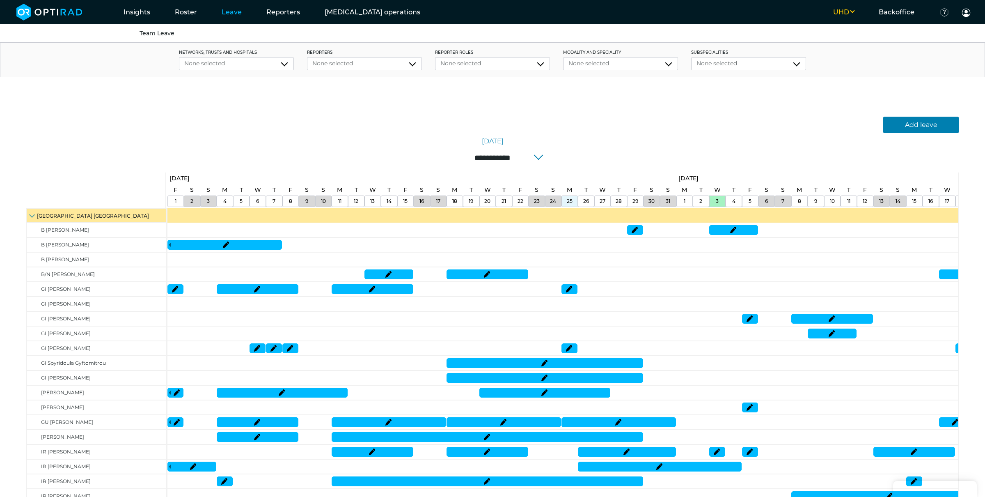 This screenshot has height=497, width=985. Describe the element at coordinates (225, 201) in the screenshot. I see `a: August 4, 2025` at that location.